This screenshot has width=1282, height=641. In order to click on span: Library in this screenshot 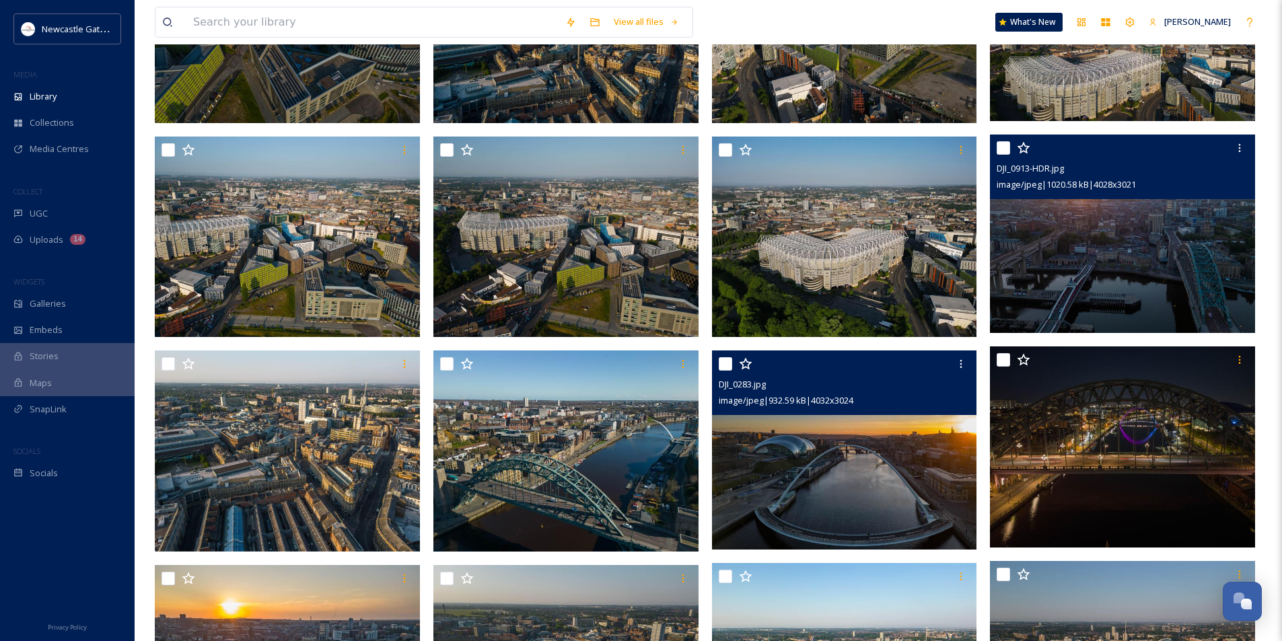, I will do `click(43, 96)`.